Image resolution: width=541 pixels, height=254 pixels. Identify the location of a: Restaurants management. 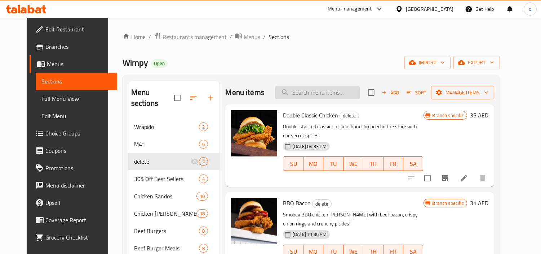
(190, 37).